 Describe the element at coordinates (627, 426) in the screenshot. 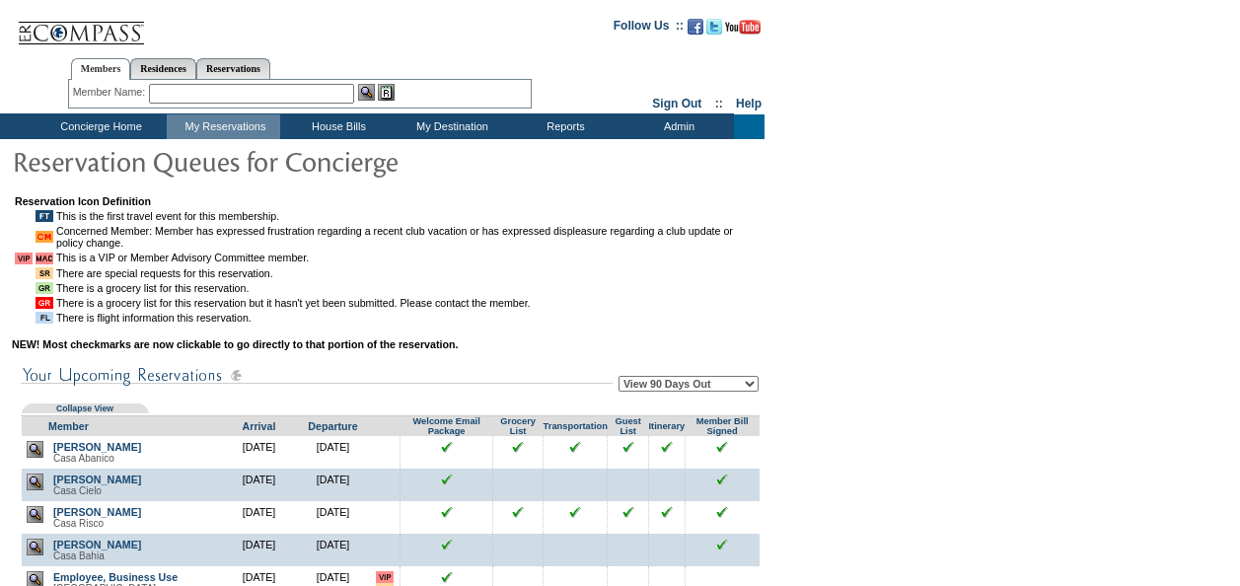

I see `a: Guest List` at that location.